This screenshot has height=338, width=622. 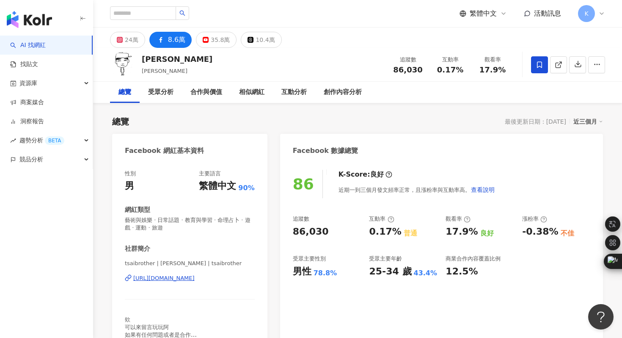 I want to click on div: 受眾分析, so click(x=161, y=92).